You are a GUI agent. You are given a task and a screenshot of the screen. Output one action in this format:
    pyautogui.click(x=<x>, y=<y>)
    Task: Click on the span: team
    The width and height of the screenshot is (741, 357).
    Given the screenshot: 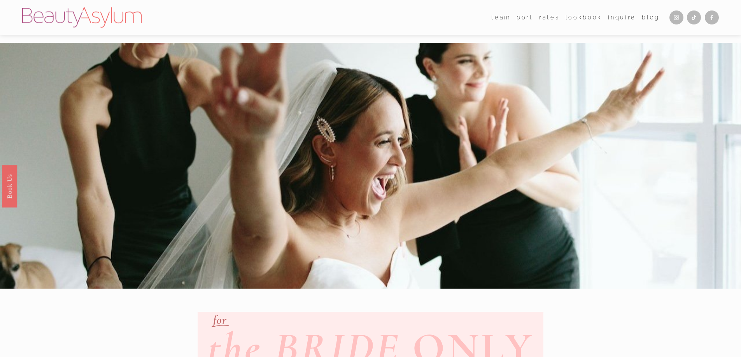 What is the action you would take?
    pyautogui.click(x=501, y=17)
    